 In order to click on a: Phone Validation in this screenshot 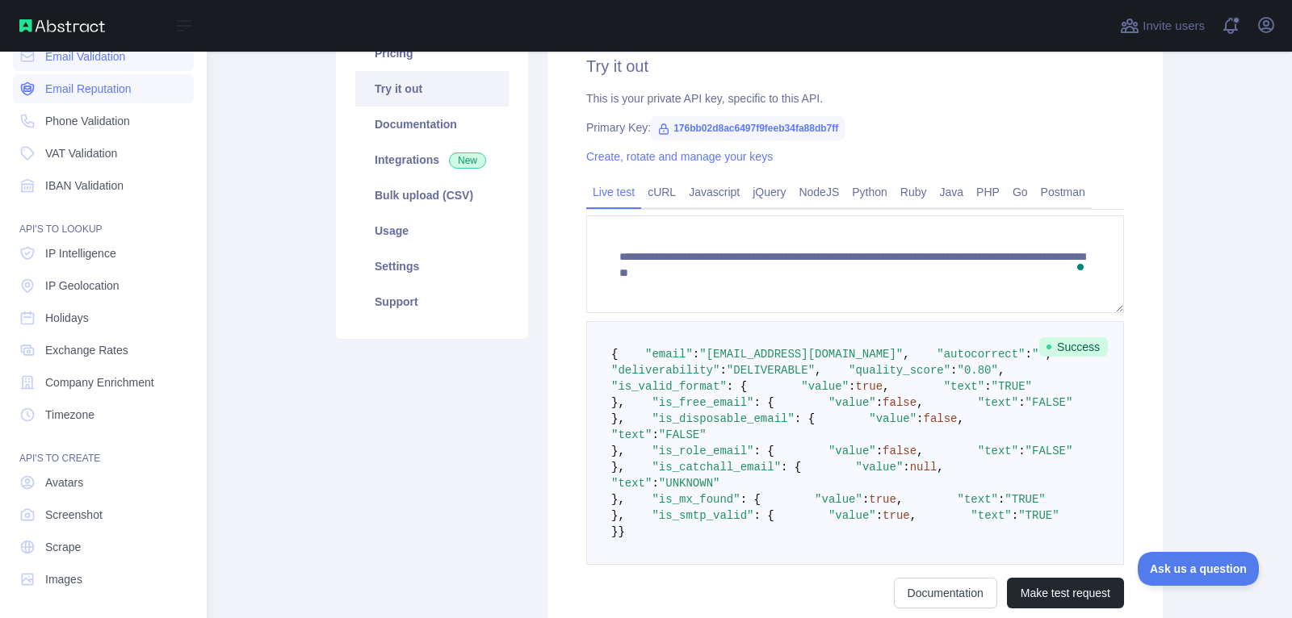, I will do `click(103, 121)`.